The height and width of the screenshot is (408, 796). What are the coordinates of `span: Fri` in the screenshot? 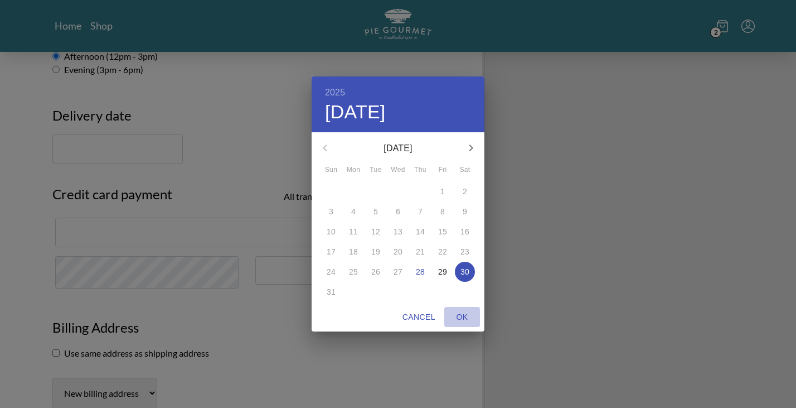 It's located at (443, 170).